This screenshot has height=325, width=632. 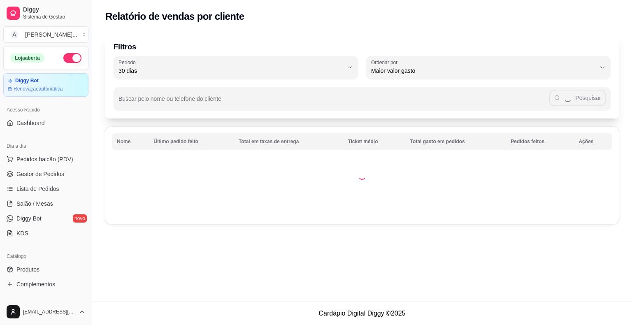 What do you see at coordinates (46, 85) in the screenshot?
I see `a: Diggy BotRenovaçãoautomática` at bounding box center [46, 85].